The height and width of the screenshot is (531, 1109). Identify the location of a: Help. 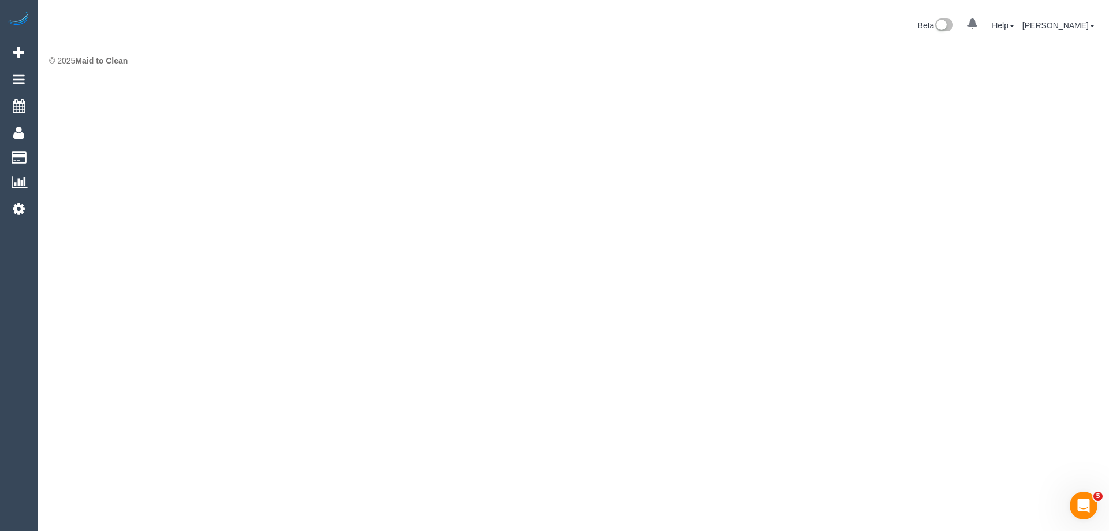
(1003, 25).